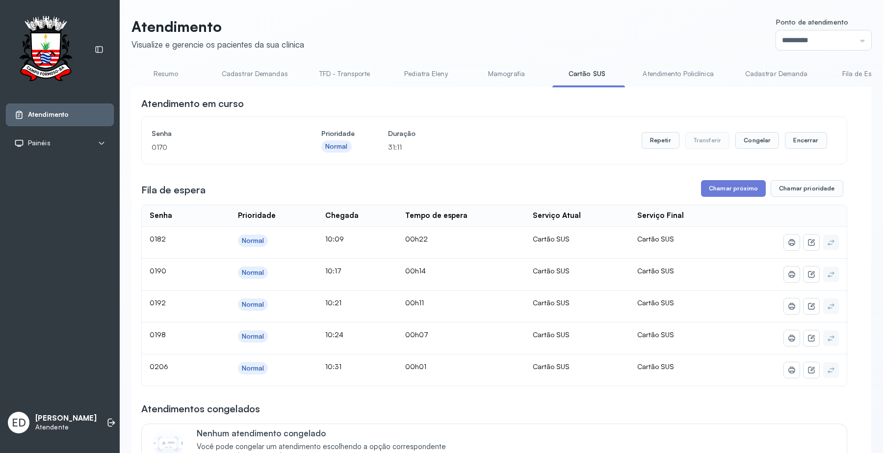 The image size is (883, 453). I want to click on p: Nenhum atendimento congelado, so click(326, 433).